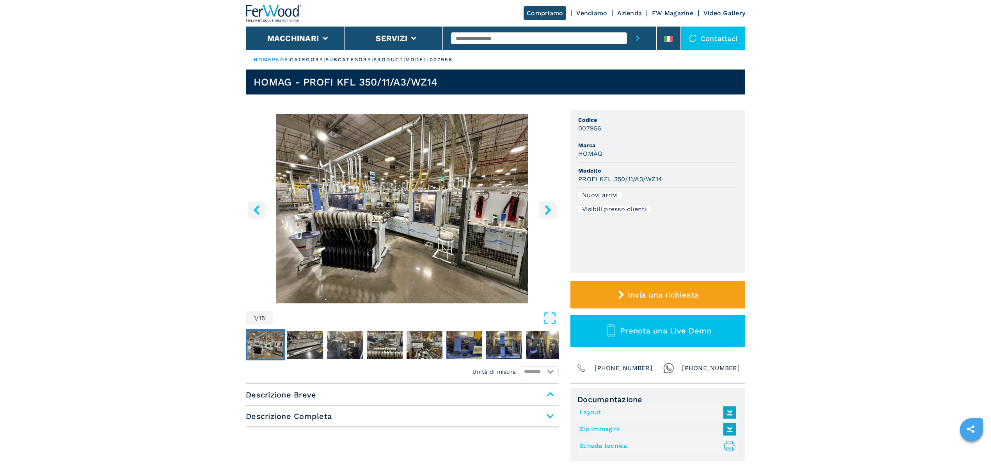 This screenshot has width=991, height=474. Describe the element at coordinates (389, 60) in the screenshot. I see `p: product |` at that location.